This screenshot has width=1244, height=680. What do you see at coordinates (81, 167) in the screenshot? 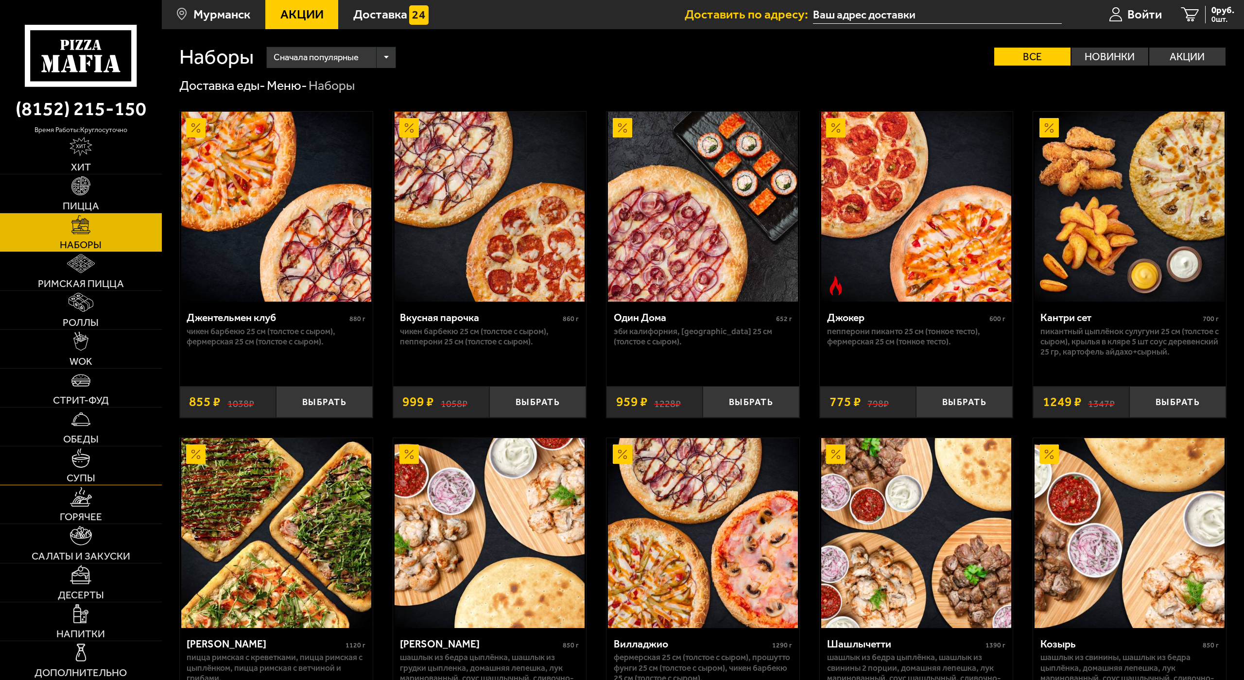
I see `span: Хит` at bounding box center [81, 167].